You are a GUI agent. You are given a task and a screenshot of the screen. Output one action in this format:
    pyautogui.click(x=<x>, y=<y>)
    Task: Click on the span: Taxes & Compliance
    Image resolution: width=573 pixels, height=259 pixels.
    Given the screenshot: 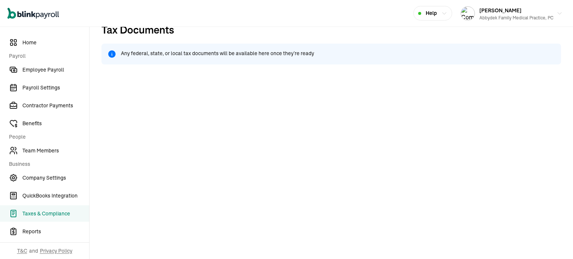 What is the action you would take?
    pyautogui.click(x=56, y=214)
    